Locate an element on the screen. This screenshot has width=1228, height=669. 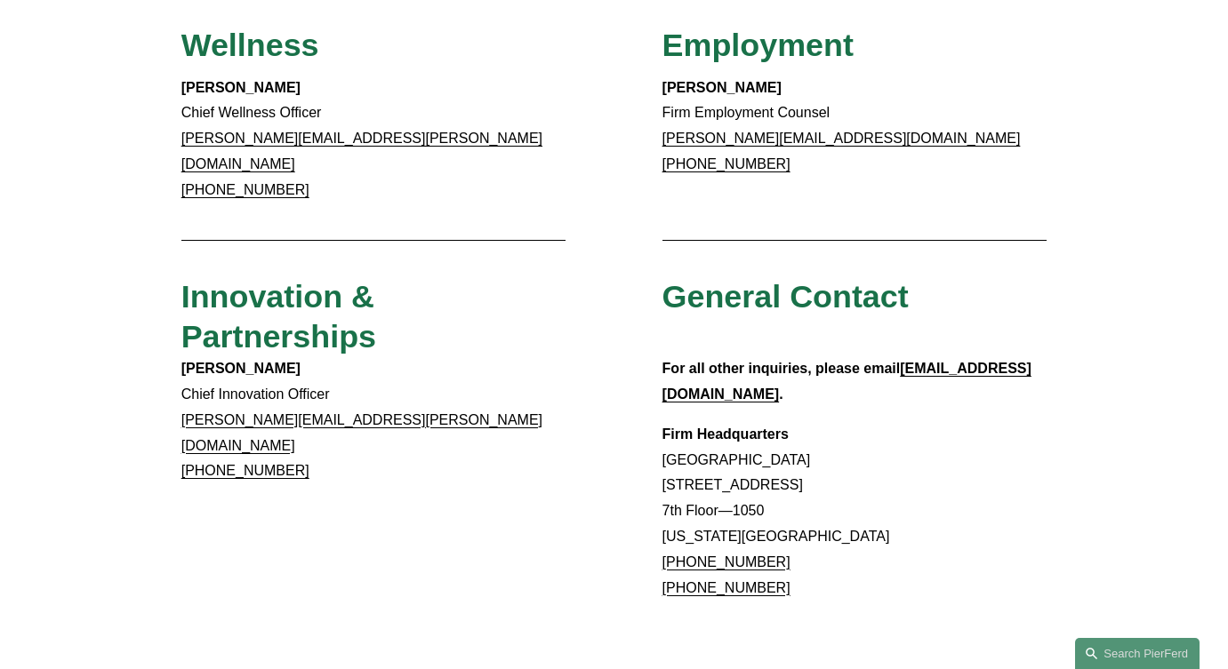
span: Employment is located at coordinates (757, 45).